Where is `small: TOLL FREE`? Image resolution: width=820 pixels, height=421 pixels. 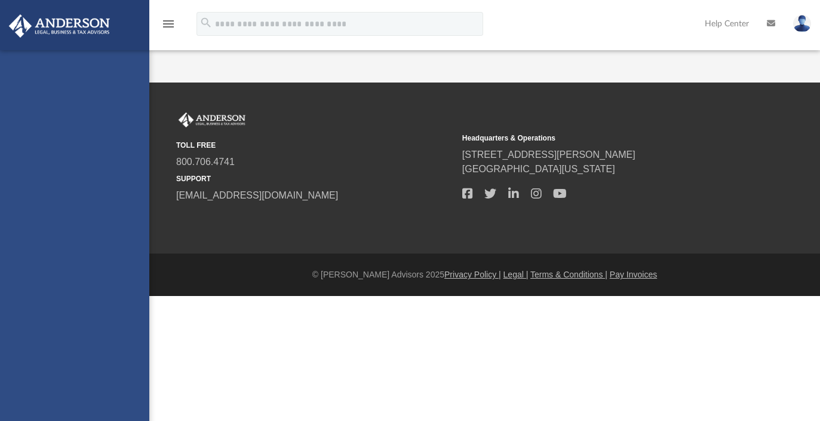
small: TOLL FREE is located at coordinates (315, 145).